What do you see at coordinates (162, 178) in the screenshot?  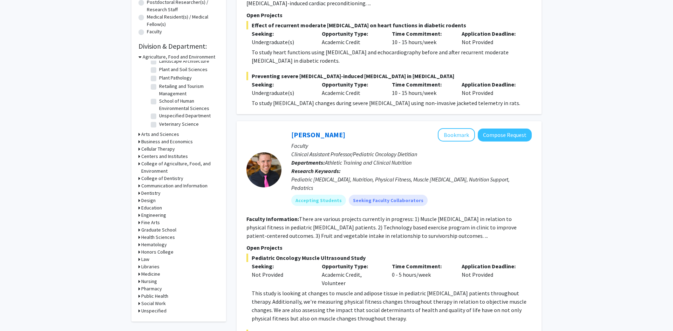 I see `h3: College of Dentistry` at bounding box center [162, 178].